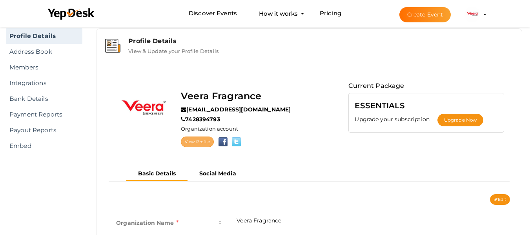 This screenshot has height=235, width=530. I want to click on b: Basic Details, so click(157, 173).